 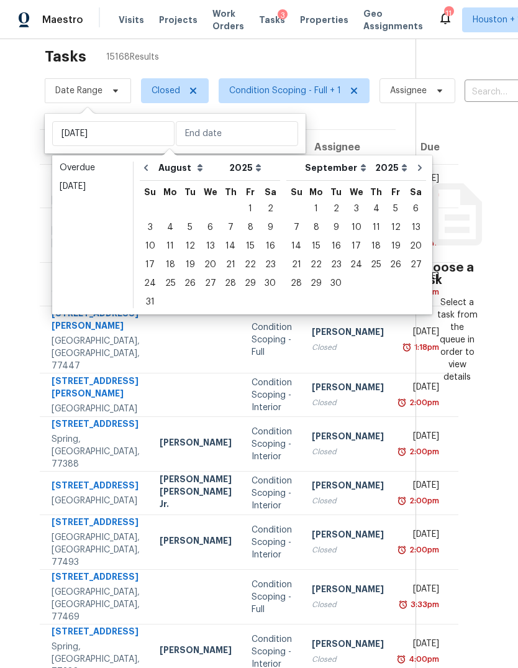 What do you see at coordinates (270, 209) in the screenshot?
I see `div: Sat Aug 02 2025` at bounding box center [270, 209].